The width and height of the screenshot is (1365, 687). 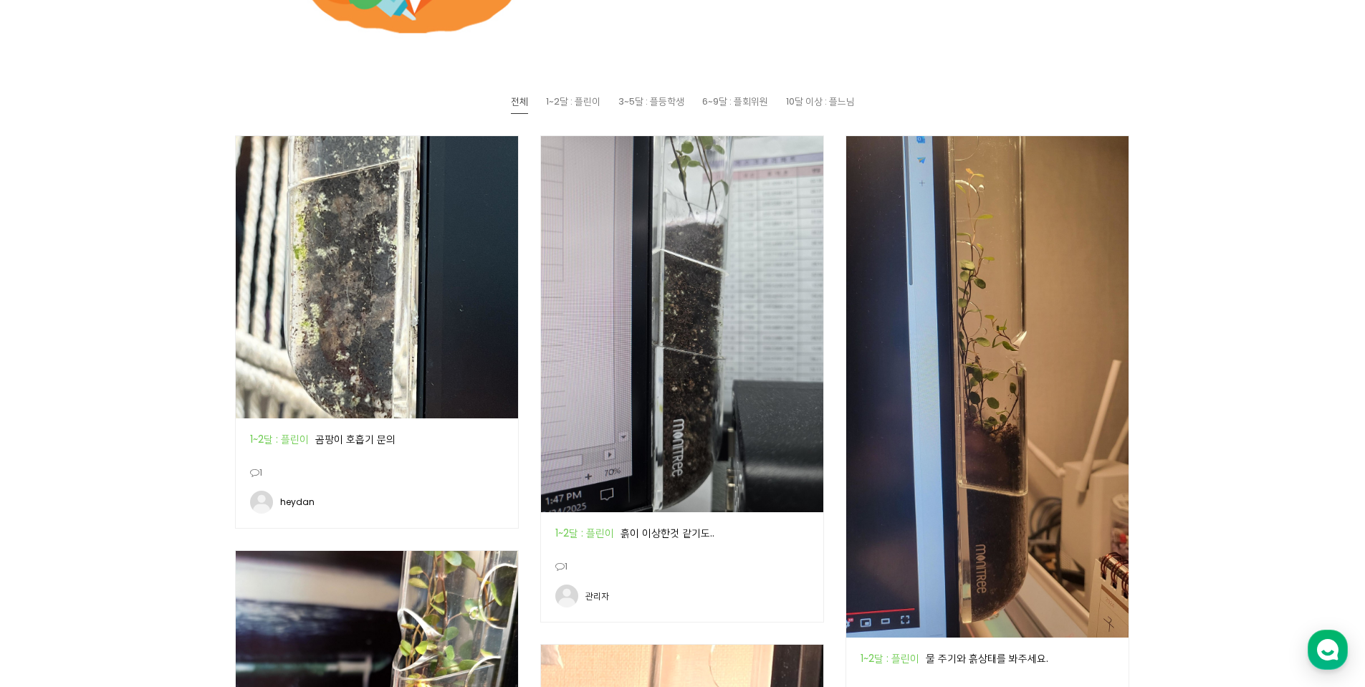 I want to click on span: 3~5달 : 플등학생, so click(x=651, y=101).